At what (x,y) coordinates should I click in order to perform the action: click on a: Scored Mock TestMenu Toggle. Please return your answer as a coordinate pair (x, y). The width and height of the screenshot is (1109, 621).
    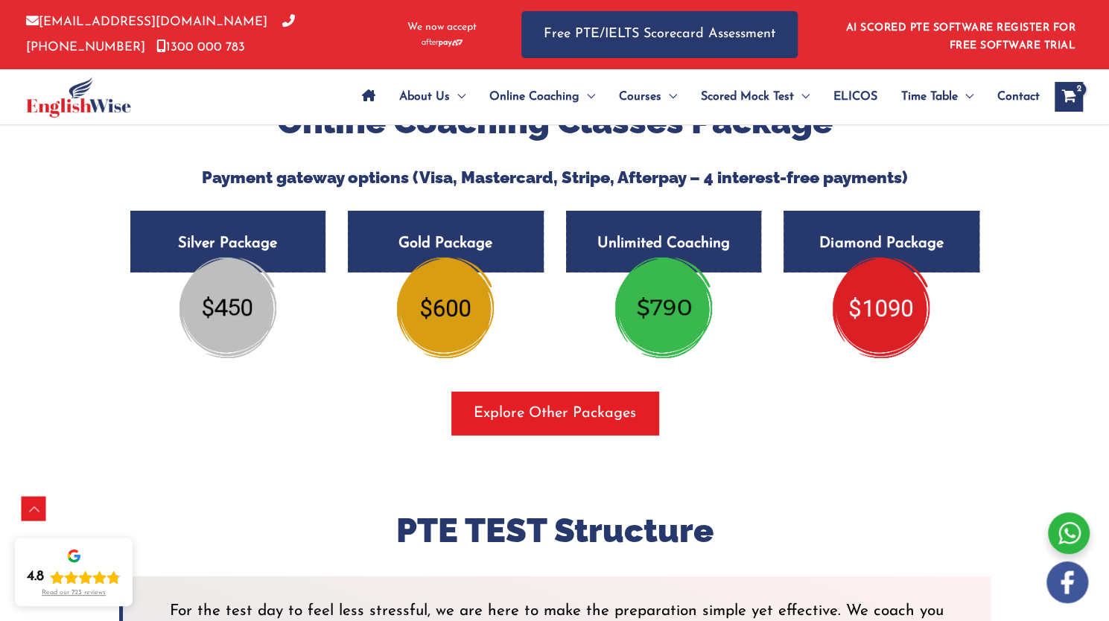
    Looking at the image, I should click on (755, 97).